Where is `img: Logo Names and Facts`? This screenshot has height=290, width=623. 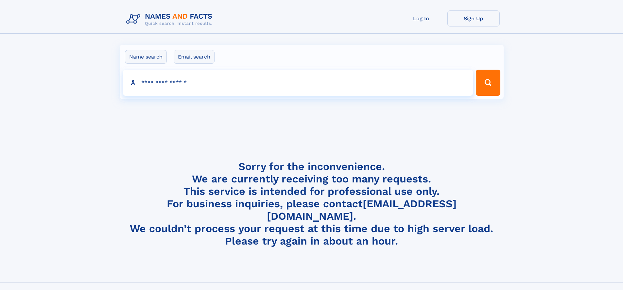
img: Logo Names and Facts is located at coordinates (171, 19).